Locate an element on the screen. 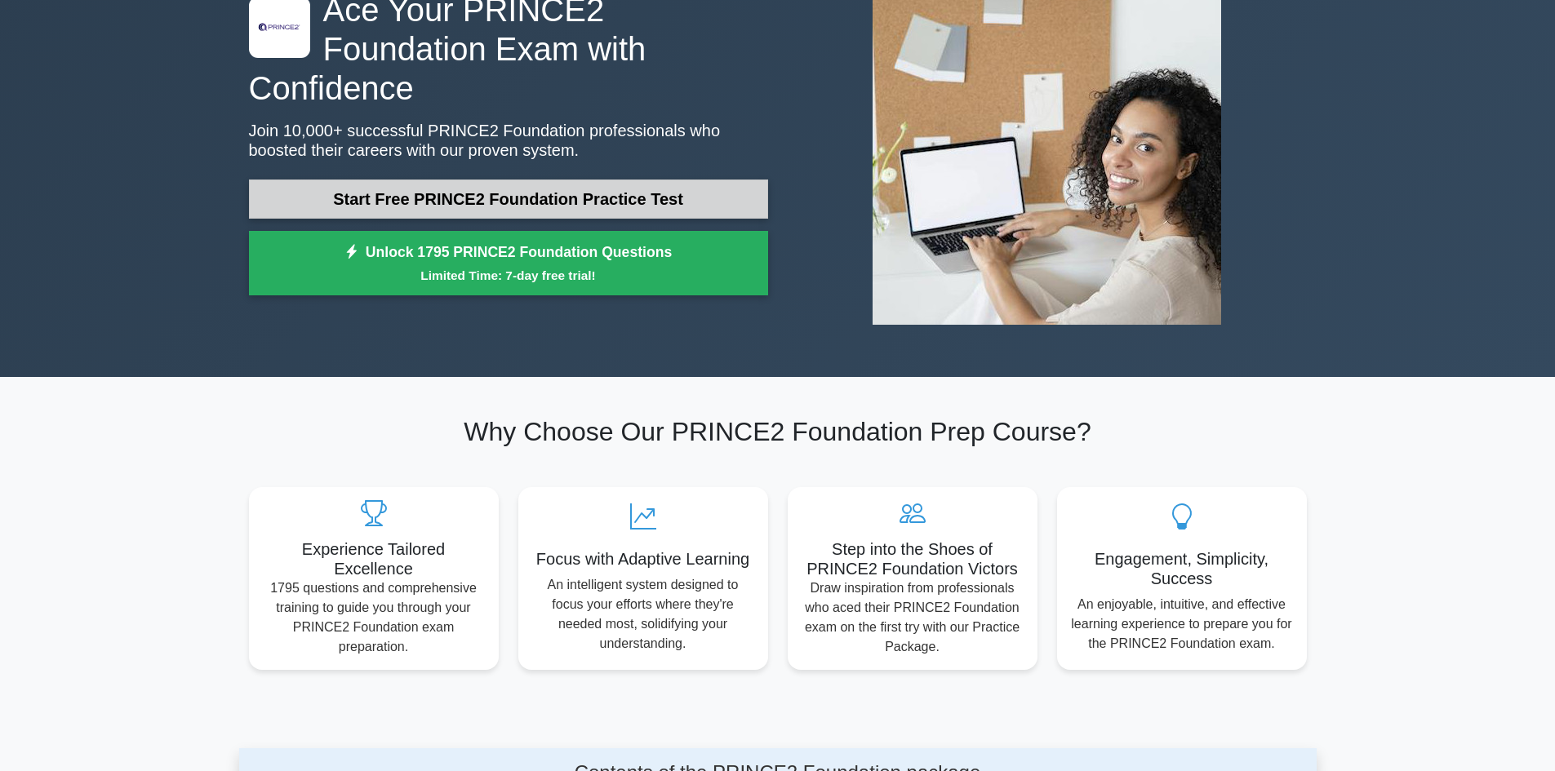 This screenshot has height=771, width=1555. a: Unlock 1795 PRINCE2 Foundation QuestionsLimited Time: 7-day free trial! is located at coordinates (509, 264).